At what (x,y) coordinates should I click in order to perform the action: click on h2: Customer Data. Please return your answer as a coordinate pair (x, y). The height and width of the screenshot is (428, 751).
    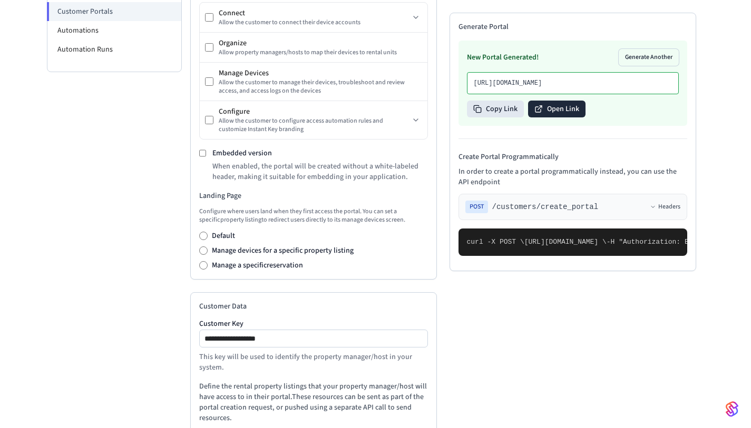
    Looking at the image, I should click on (313, 307).